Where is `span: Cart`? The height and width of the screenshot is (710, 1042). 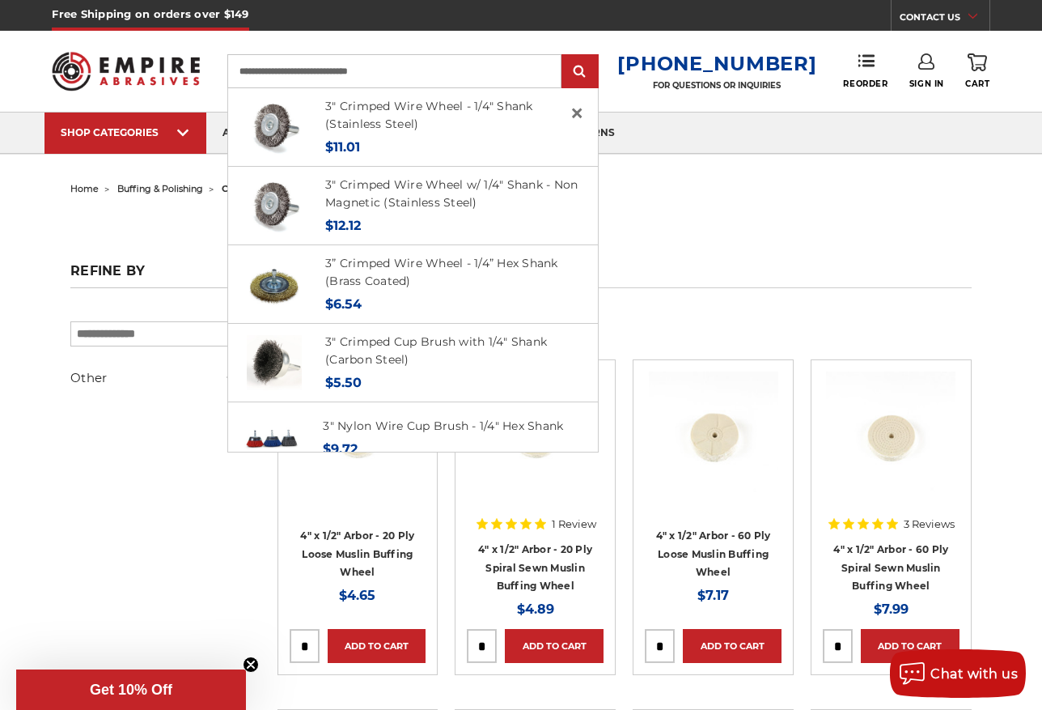
span: Cart is located at coordinates (977, 83).